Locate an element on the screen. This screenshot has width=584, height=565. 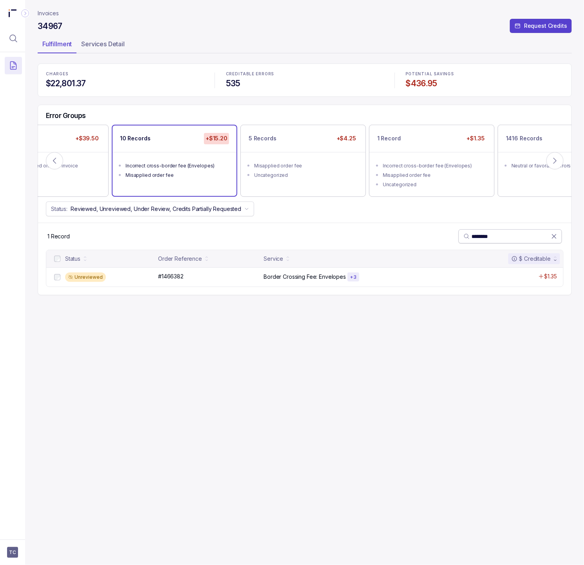
p: + 3 is located at coordinates (354, 277).